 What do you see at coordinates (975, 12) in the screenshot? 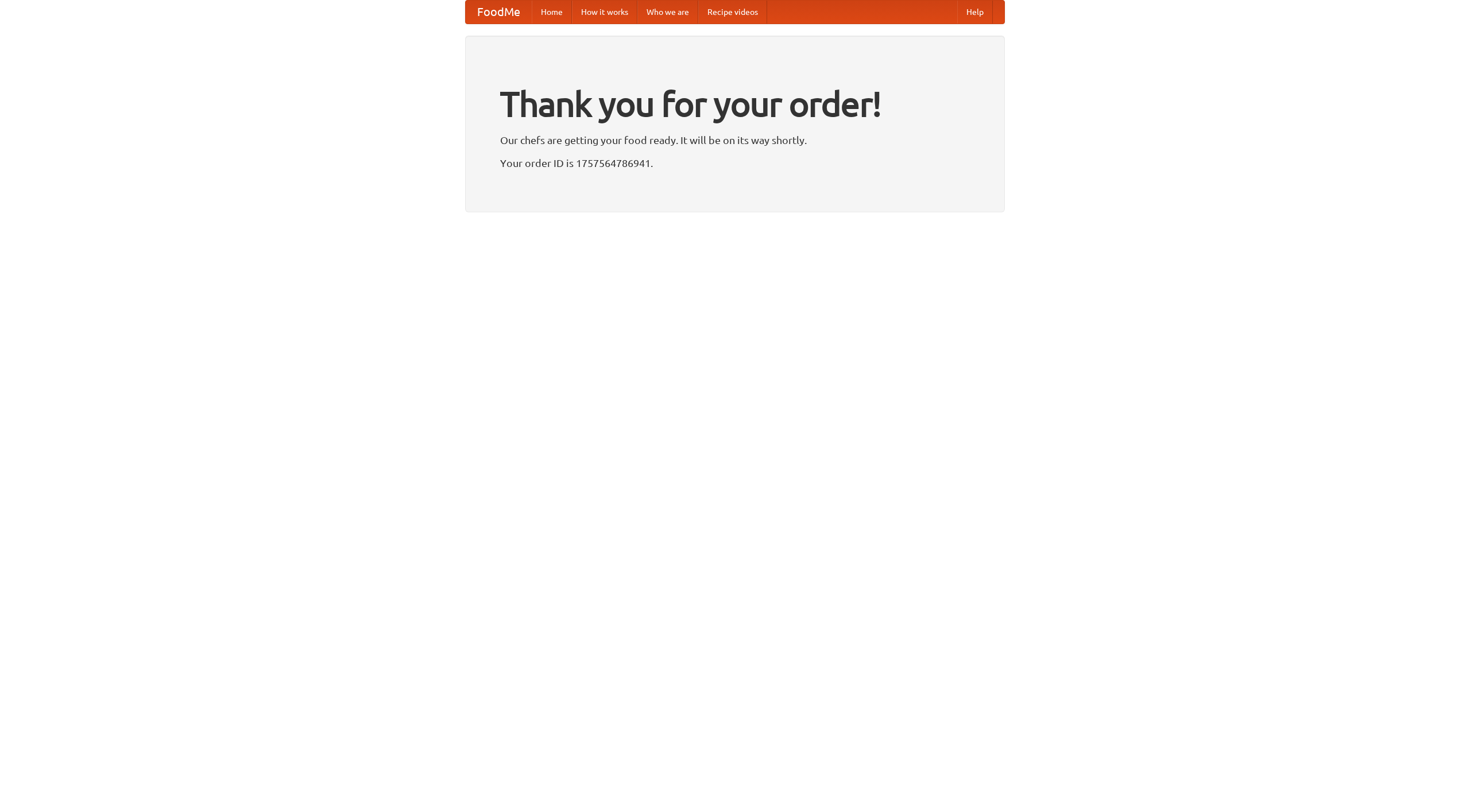
I see `a: Help` at bounding box center [975, 12].